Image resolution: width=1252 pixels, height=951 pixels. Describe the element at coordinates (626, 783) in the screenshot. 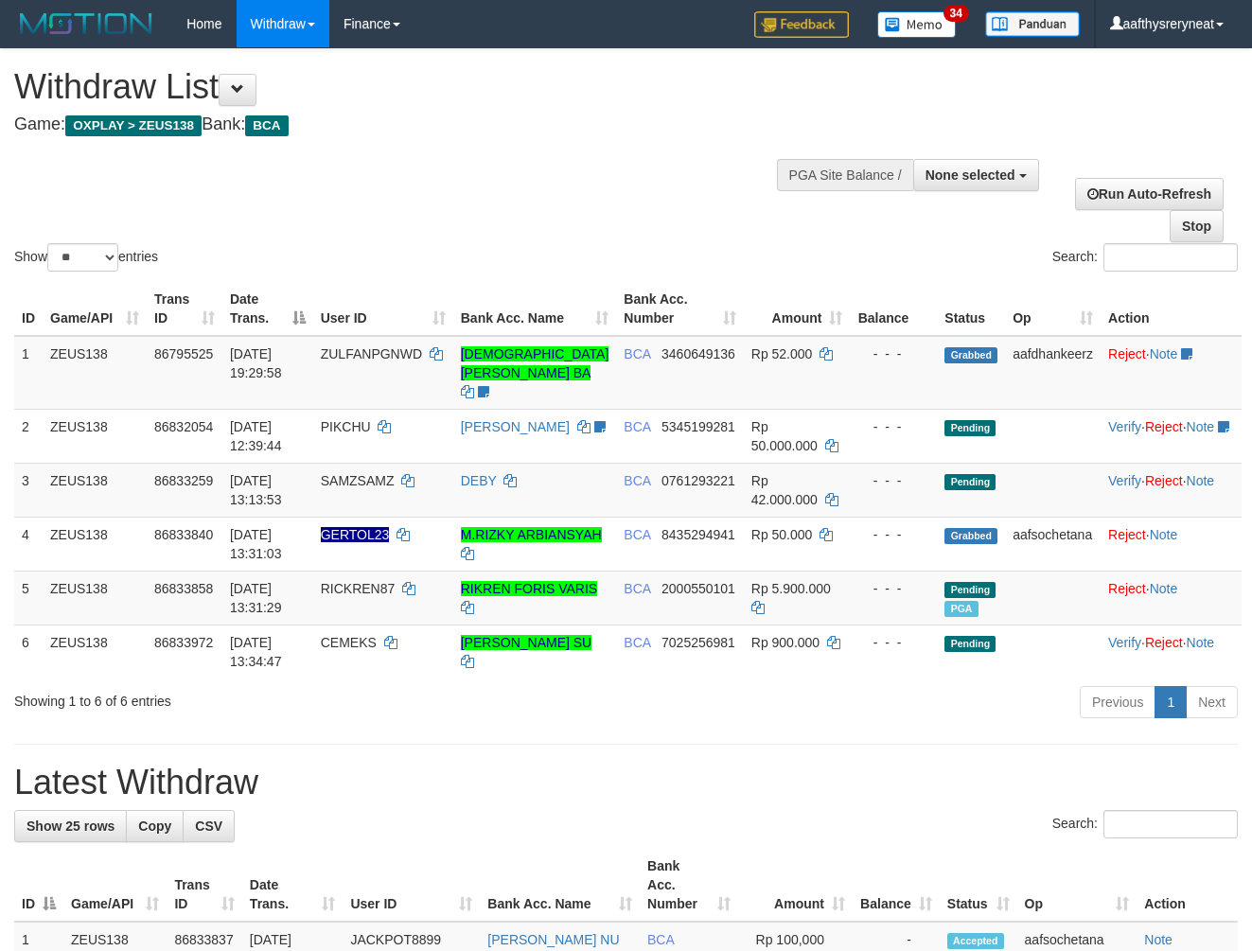

I see `h1: Latest Withdraw` at that location.